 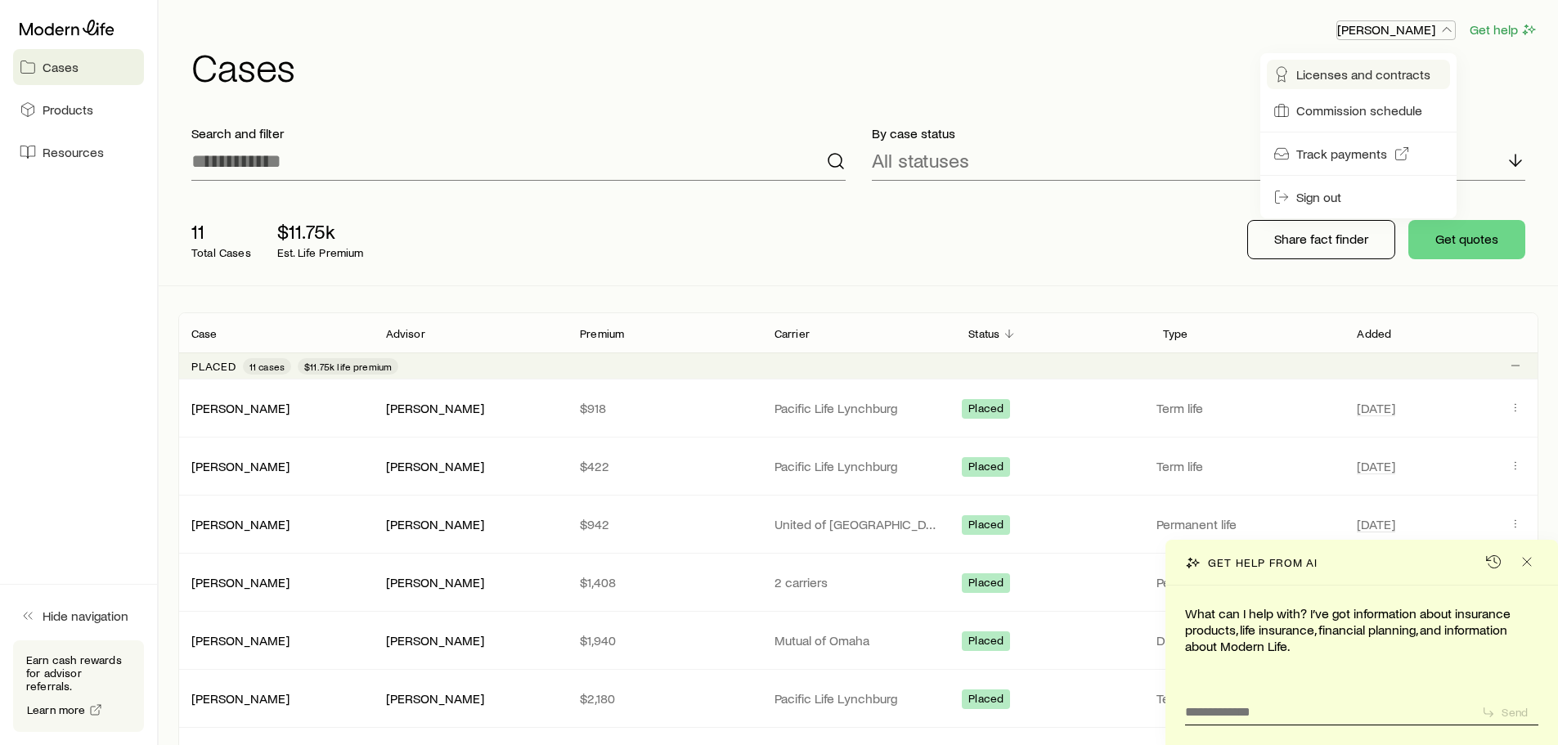 What do you see at coordinates (1515, 712) in the screenshot?
I see `p: Send` at bounding box center [1515, 712].